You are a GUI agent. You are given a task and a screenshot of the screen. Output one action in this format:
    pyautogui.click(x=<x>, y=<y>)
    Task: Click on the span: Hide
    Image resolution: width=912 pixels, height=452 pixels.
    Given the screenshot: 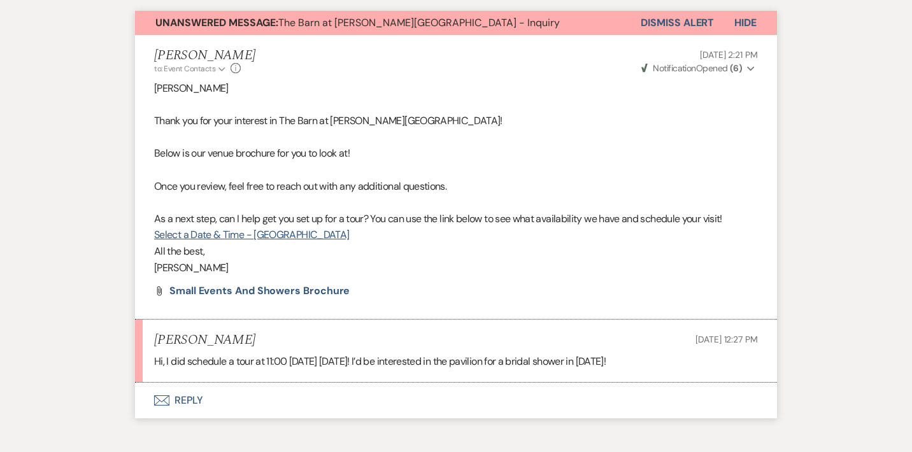 What is the action you would take?
    pyautogui.click(x=745, y=22)
    